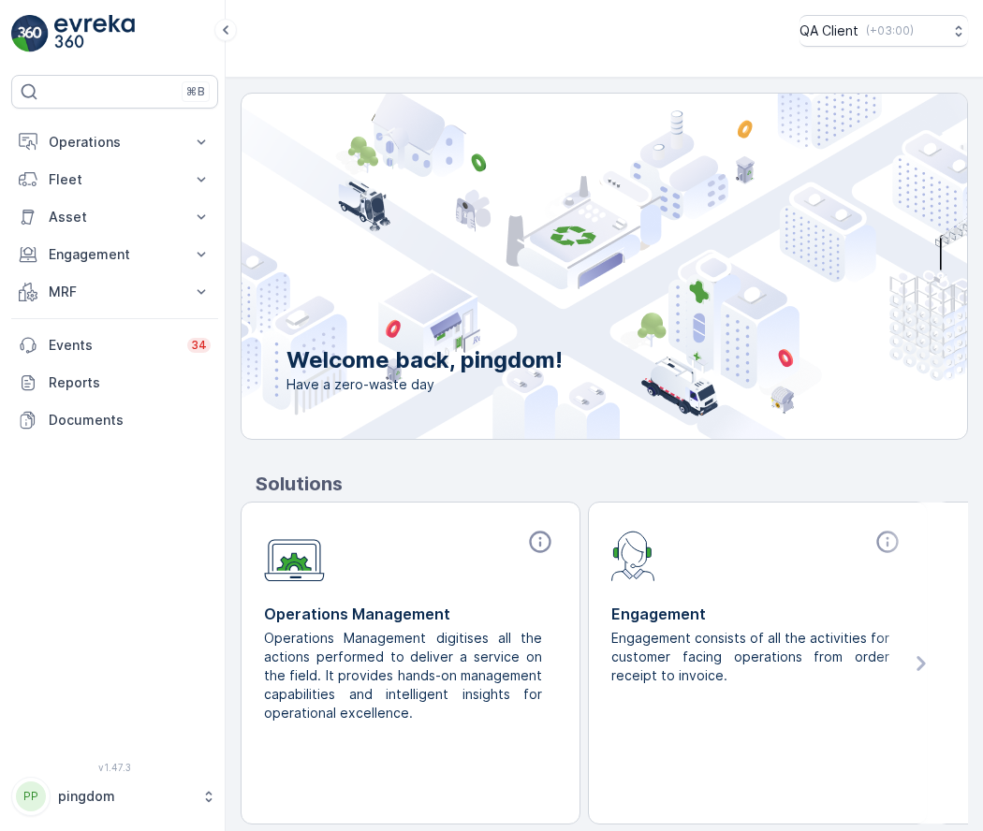 The width and height of the screenshot is (983, 831). Describe the element at coordinates (114, 767) in the screenshot. I see `span: v 1.47.3` at that location.